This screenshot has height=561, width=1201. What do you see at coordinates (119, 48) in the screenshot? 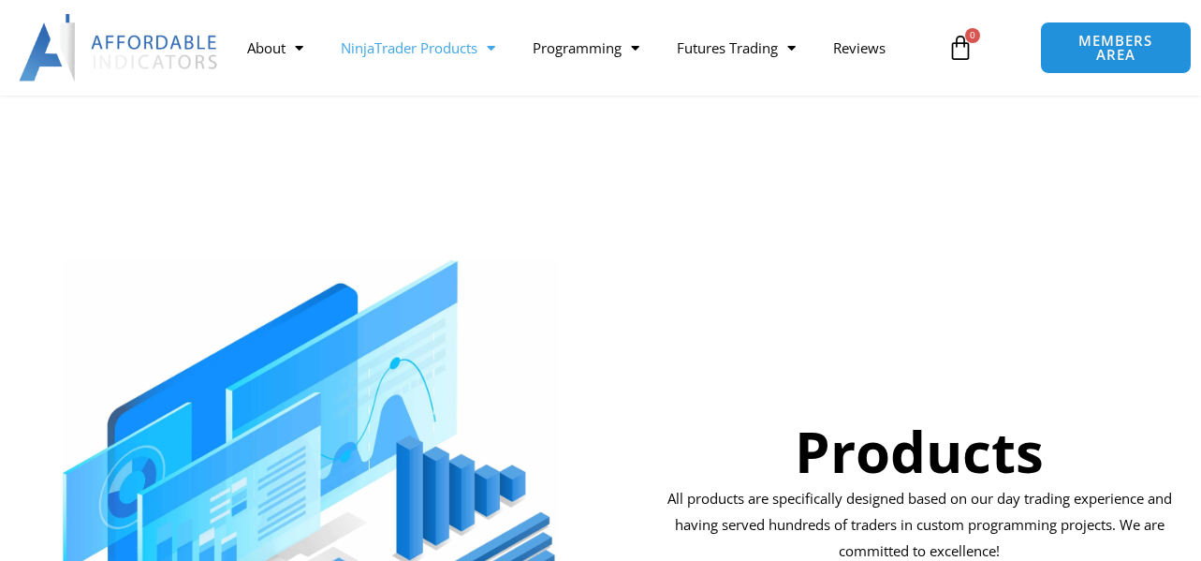
I see `img: LogoAI | Affordable Indicators – NinjaTrader` at bounding box center [119, 48].